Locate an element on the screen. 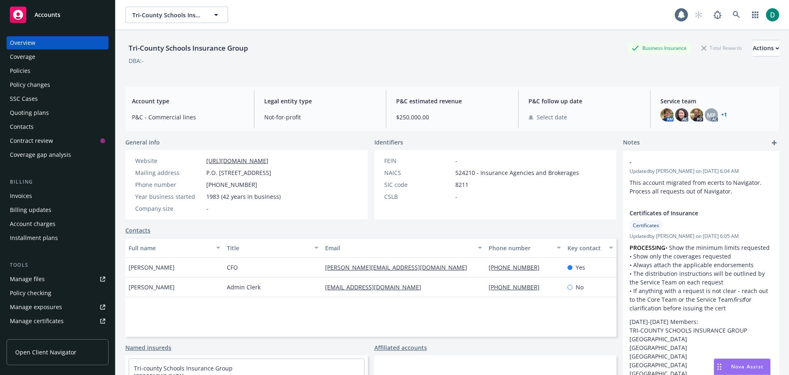  div: Key contact is located at coordinates (586, 247).